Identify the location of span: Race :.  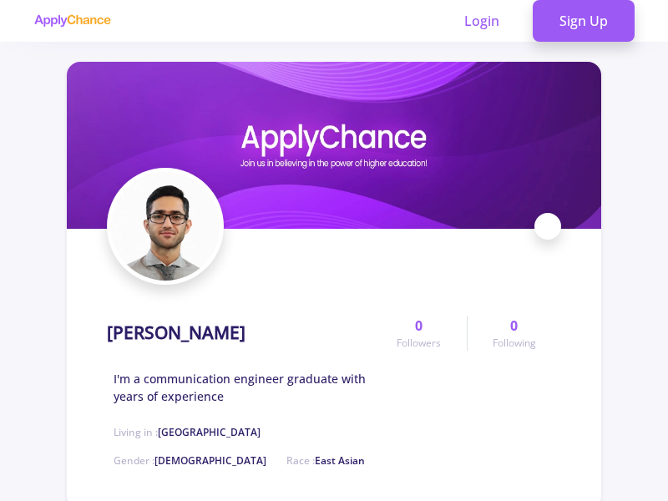
(326, 460).